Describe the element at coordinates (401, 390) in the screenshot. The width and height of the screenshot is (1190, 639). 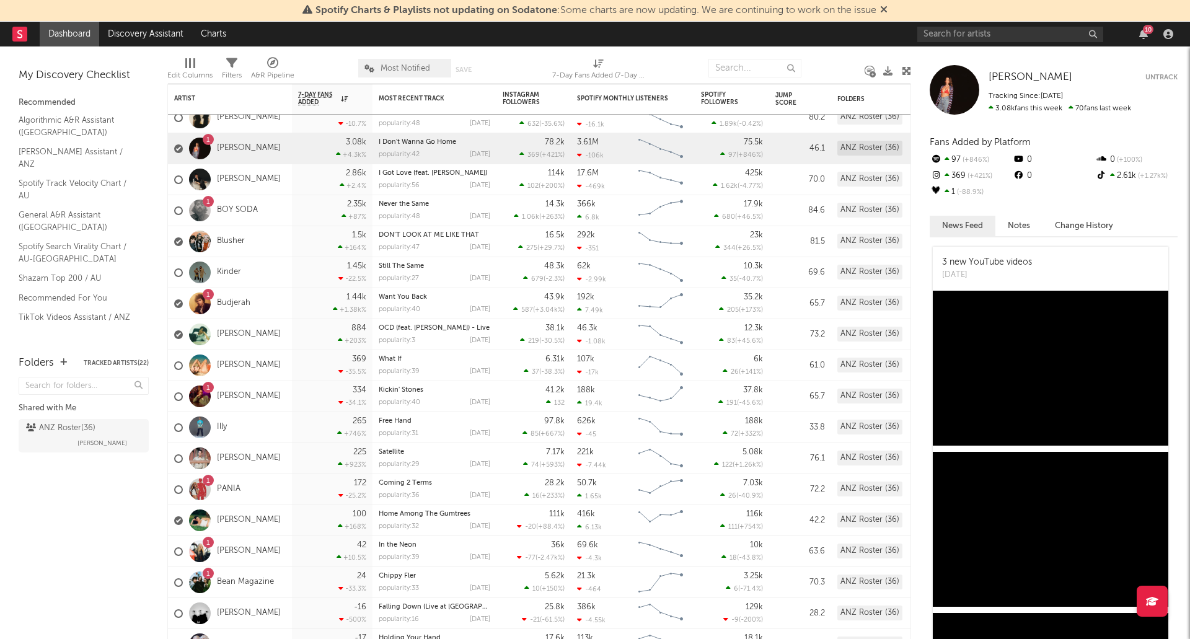
I see `a: Kickin' Stones` at that location.